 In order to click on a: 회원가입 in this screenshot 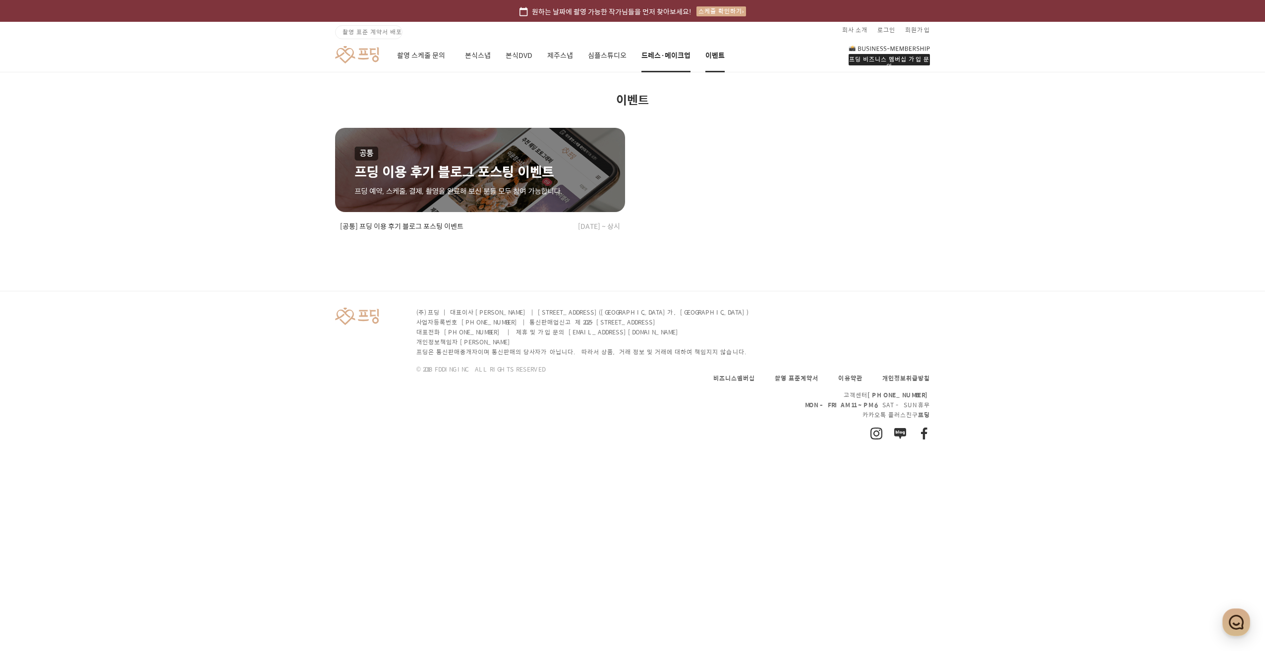, I will do `click(918, 30)`.